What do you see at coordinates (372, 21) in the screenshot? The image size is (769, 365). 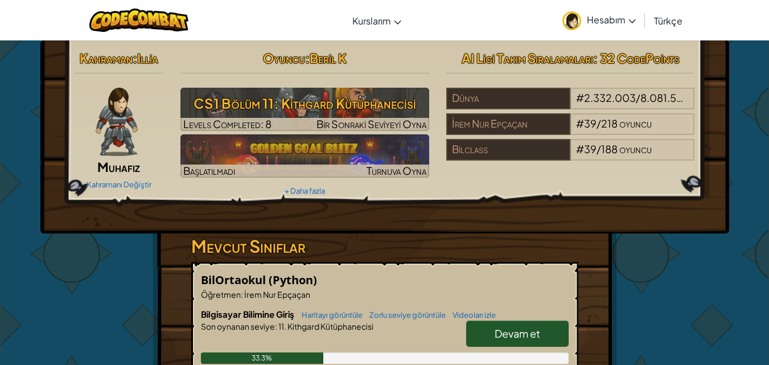 I see `font: Kurslarım` at bounding box center [372, 21].